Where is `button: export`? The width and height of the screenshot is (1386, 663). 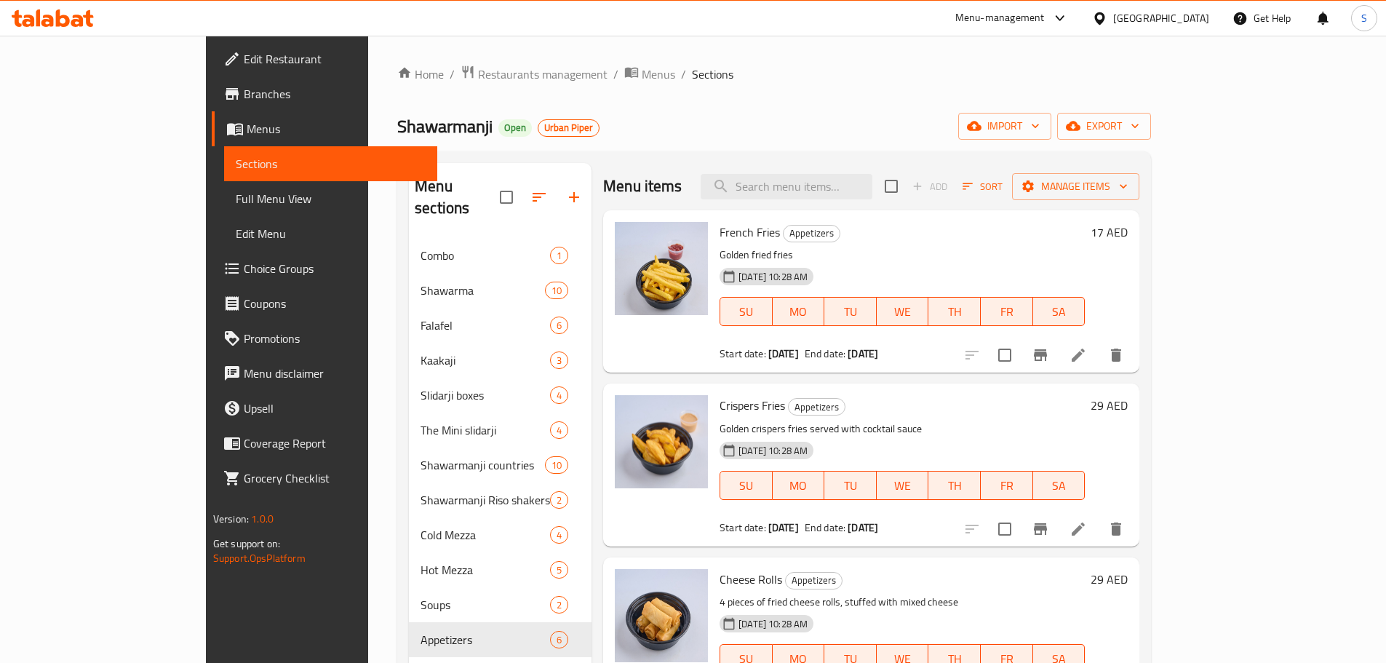 button: export is located at coordinates (1103, 126).